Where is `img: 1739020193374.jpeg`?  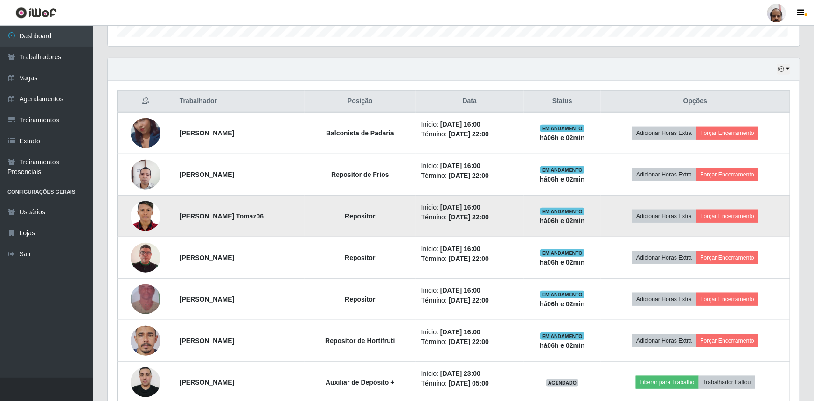 img: 1739020193374.jpeg is located at coordinates (146, 133).